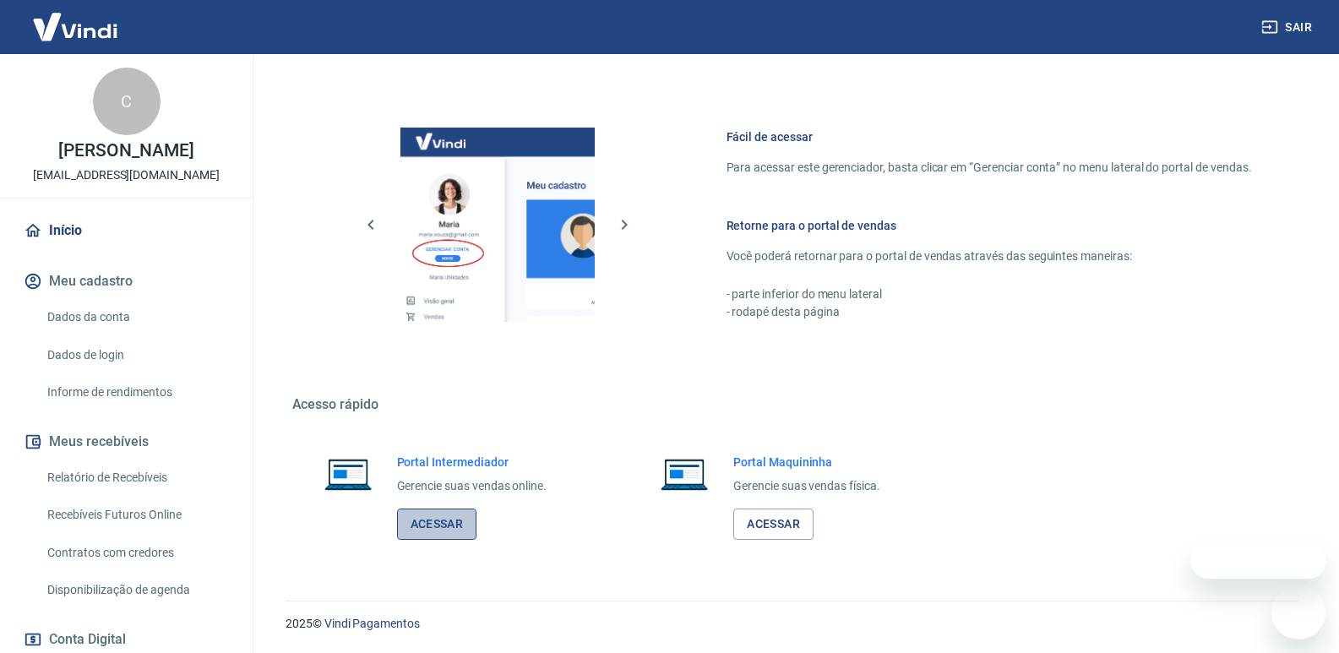 The width and height of the screenshot is (1339, 653). Describe the element at coordinates (136, 477) in the screenshot. I see `a: Relatório de Recebíveis` at that location.